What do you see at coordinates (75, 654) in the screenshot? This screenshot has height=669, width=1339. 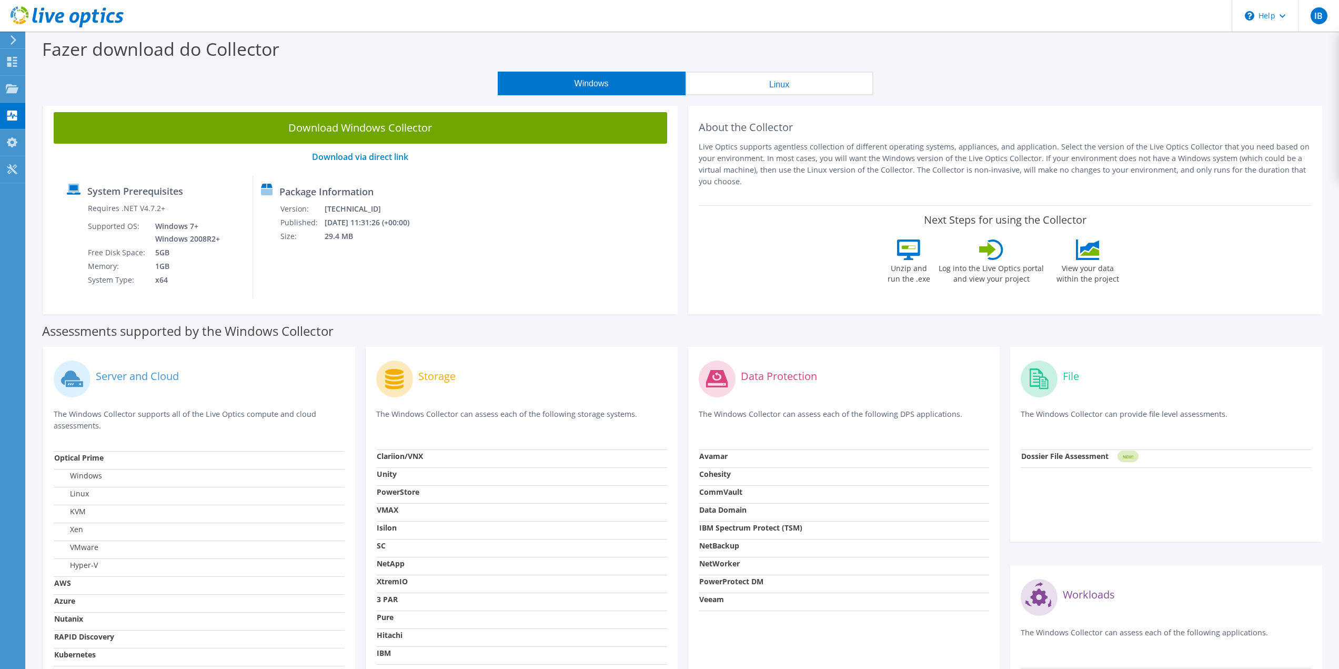 I see `strong: Kubernetes` at bounding box center [75, 654].